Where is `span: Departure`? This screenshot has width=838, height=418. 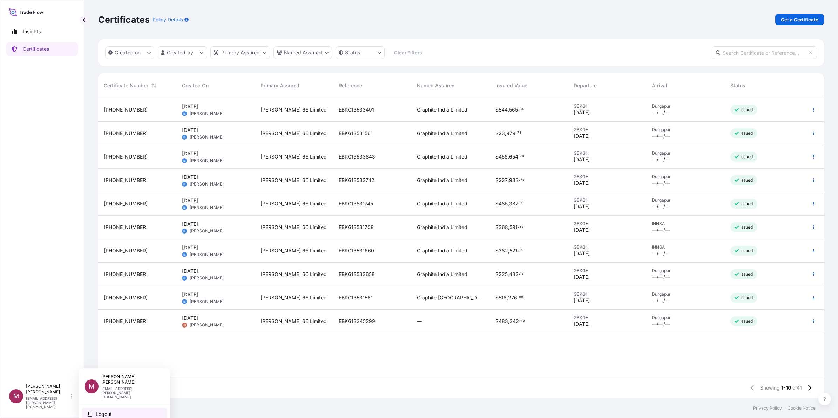
span: Departure is located at coordinates (585, 86).